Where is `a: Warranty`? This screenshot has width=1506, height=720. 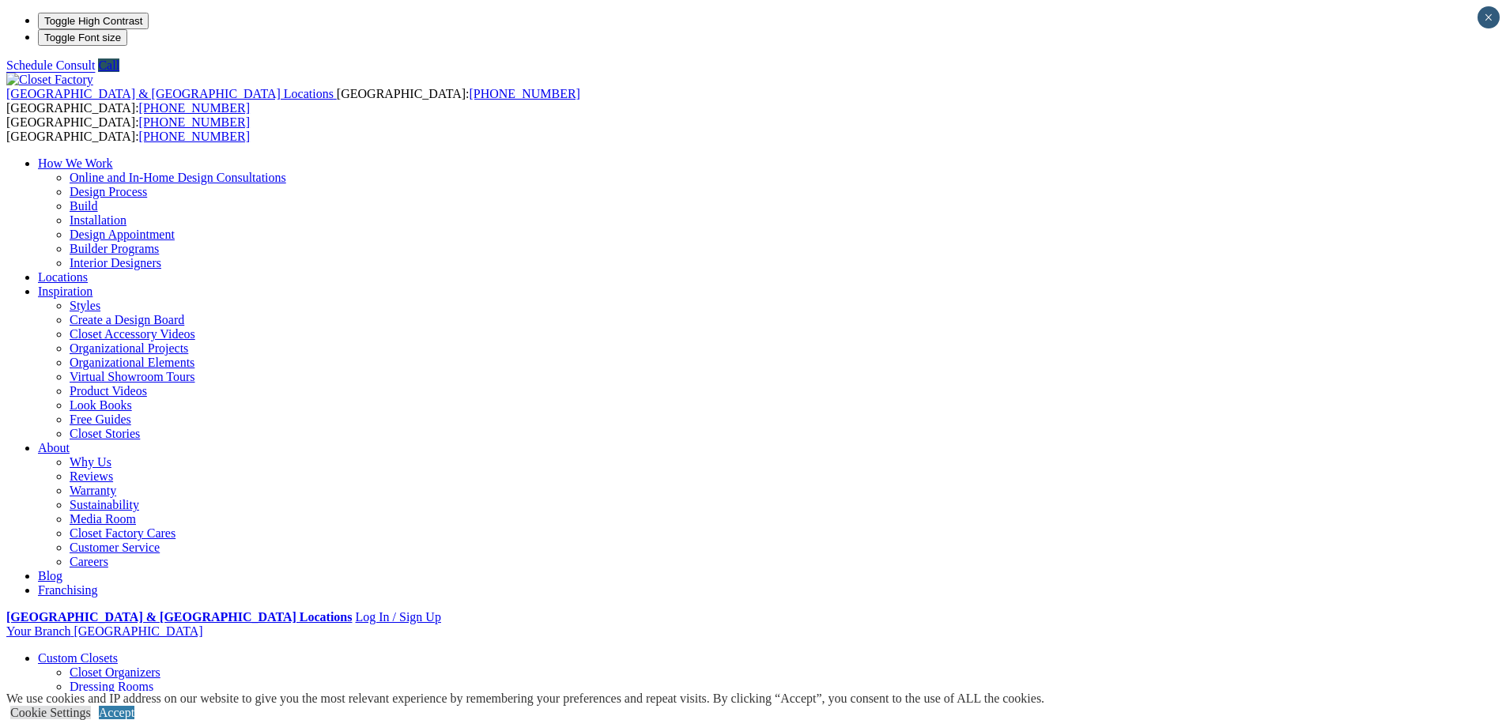 a: Warranty is located at coordinates (93, 490).